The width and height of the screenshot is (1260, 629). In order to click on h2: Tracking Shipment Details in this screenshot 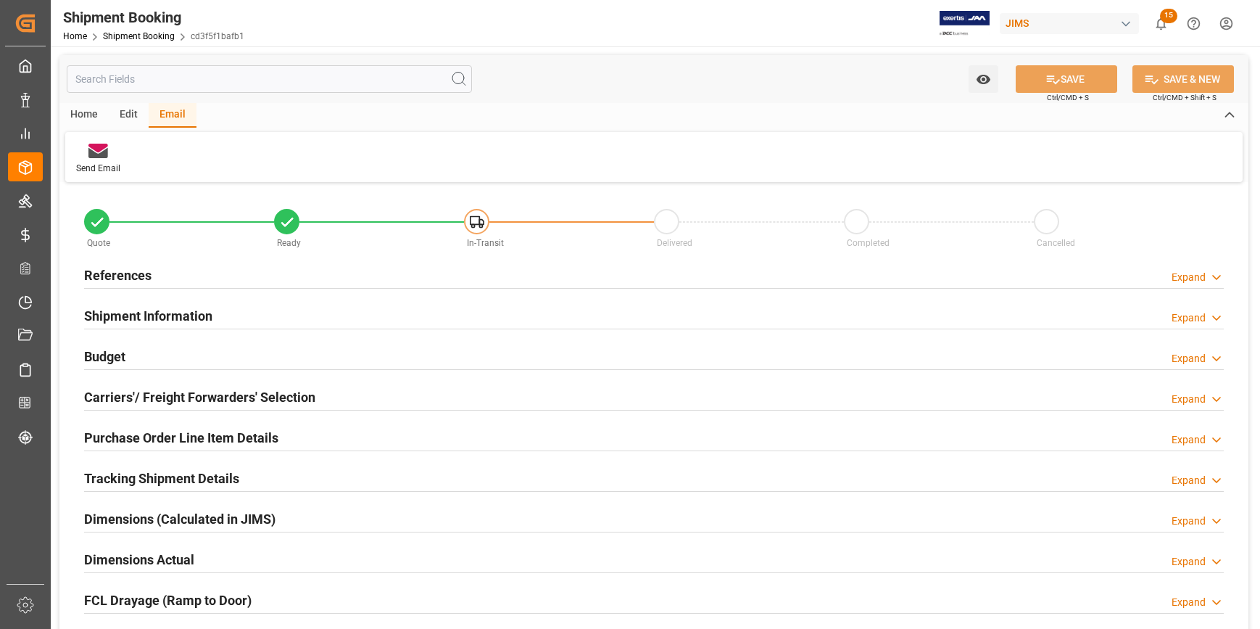, I will do `click(162, 478)`.